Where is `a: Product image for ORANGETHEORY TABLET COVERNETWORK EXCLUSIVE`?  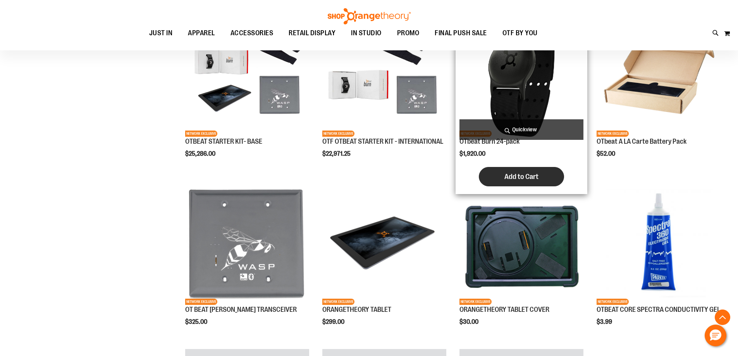
a: Product image for ORANGETHEORY TABLET COVERNETWORK EXCLUSIVE is located at coordinates (521, 243).